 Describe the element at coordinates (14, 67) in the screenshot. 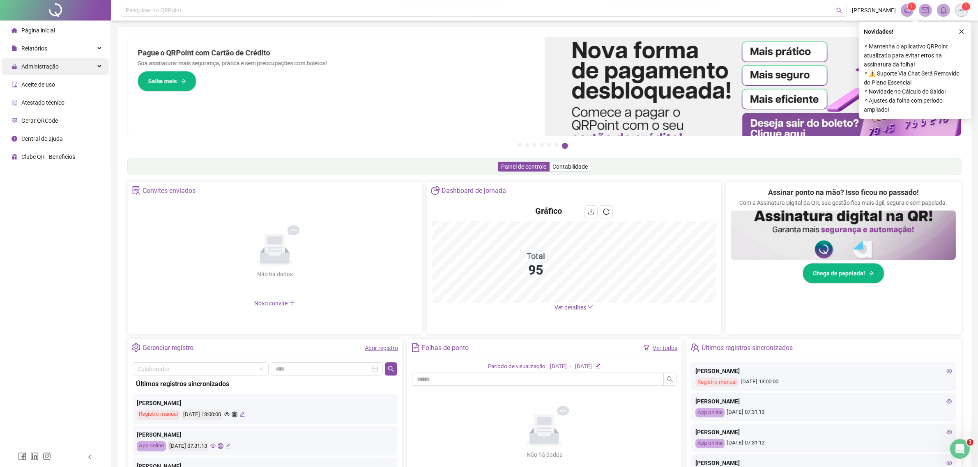

I see `span: lock` at that location.